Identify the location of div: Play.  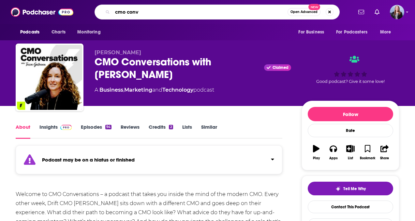
(316, 159).